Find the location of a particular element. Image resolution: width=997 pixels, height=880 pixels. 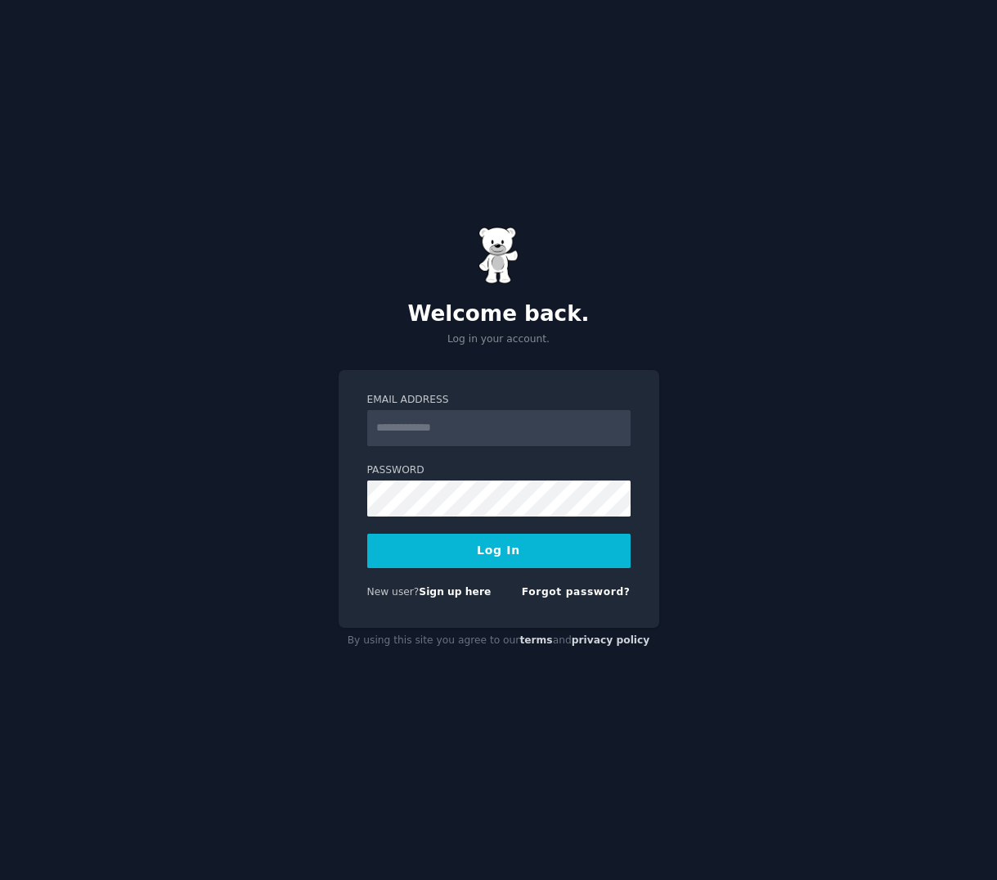

label: Password is located at coordinates (499, 471).